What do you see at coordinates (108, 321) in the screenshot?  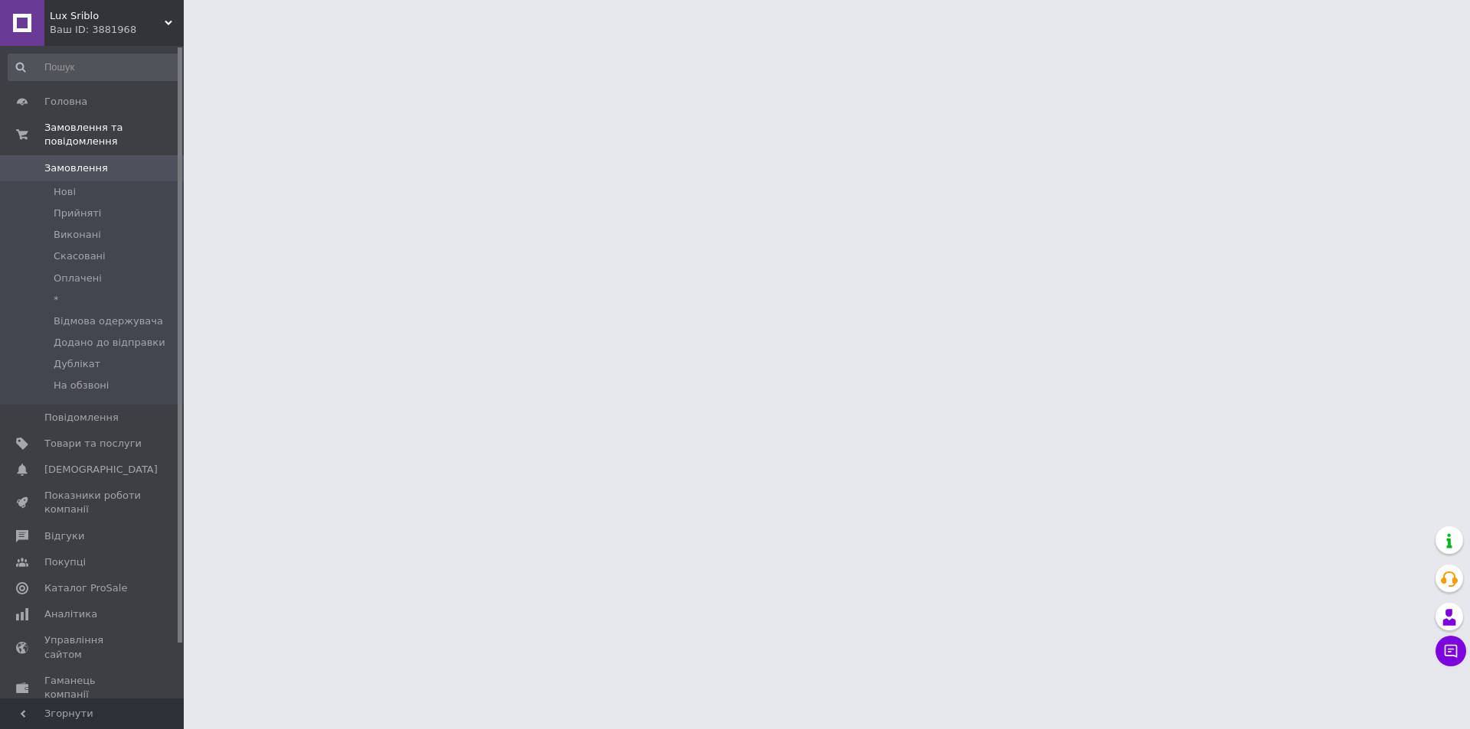 I see `span: Відмова одержувача` at bounding box center [108, 321].